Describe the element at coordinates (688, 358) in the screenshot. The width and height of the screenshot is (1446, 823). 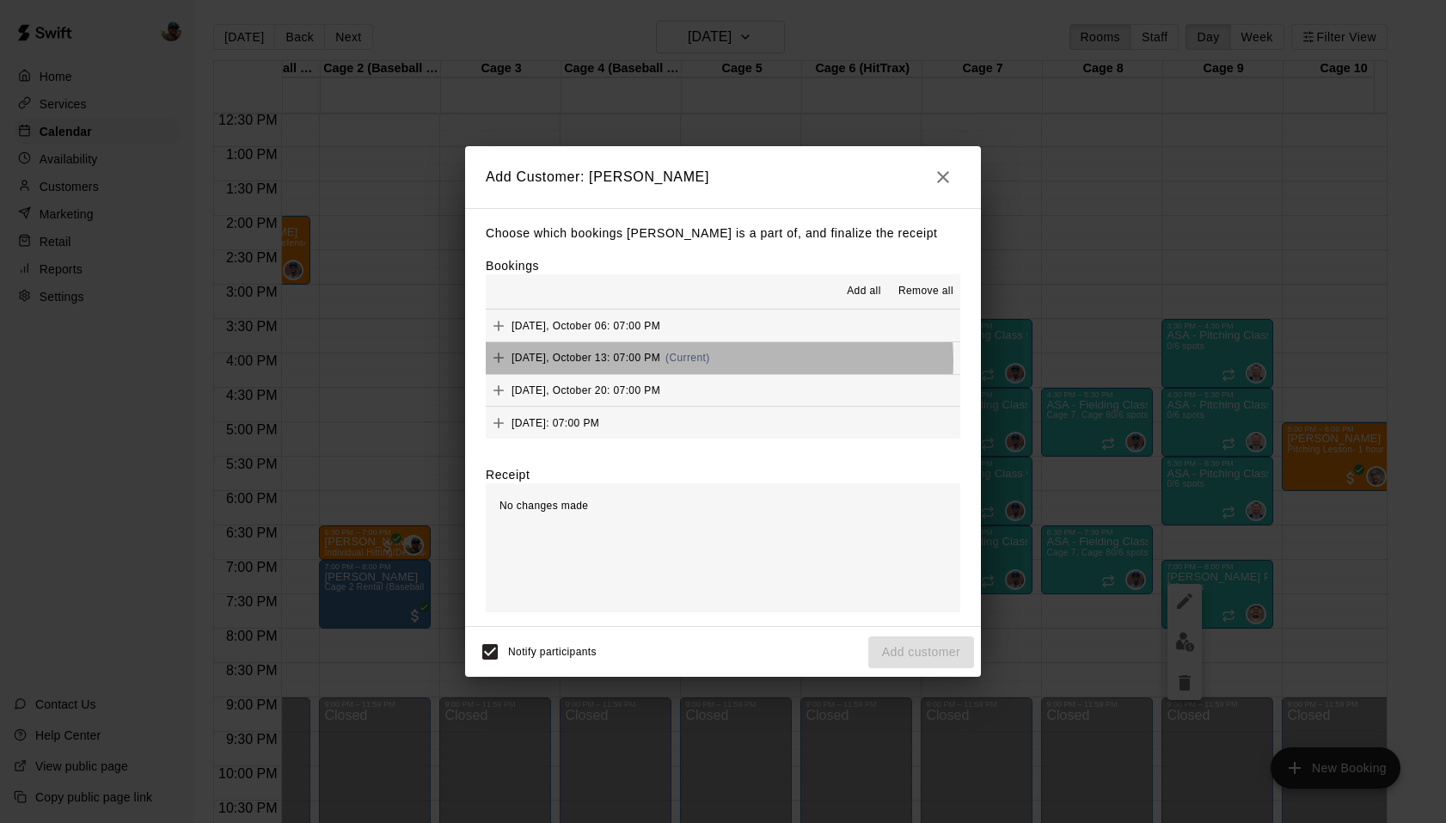
I see `span: (Current)` at that location.